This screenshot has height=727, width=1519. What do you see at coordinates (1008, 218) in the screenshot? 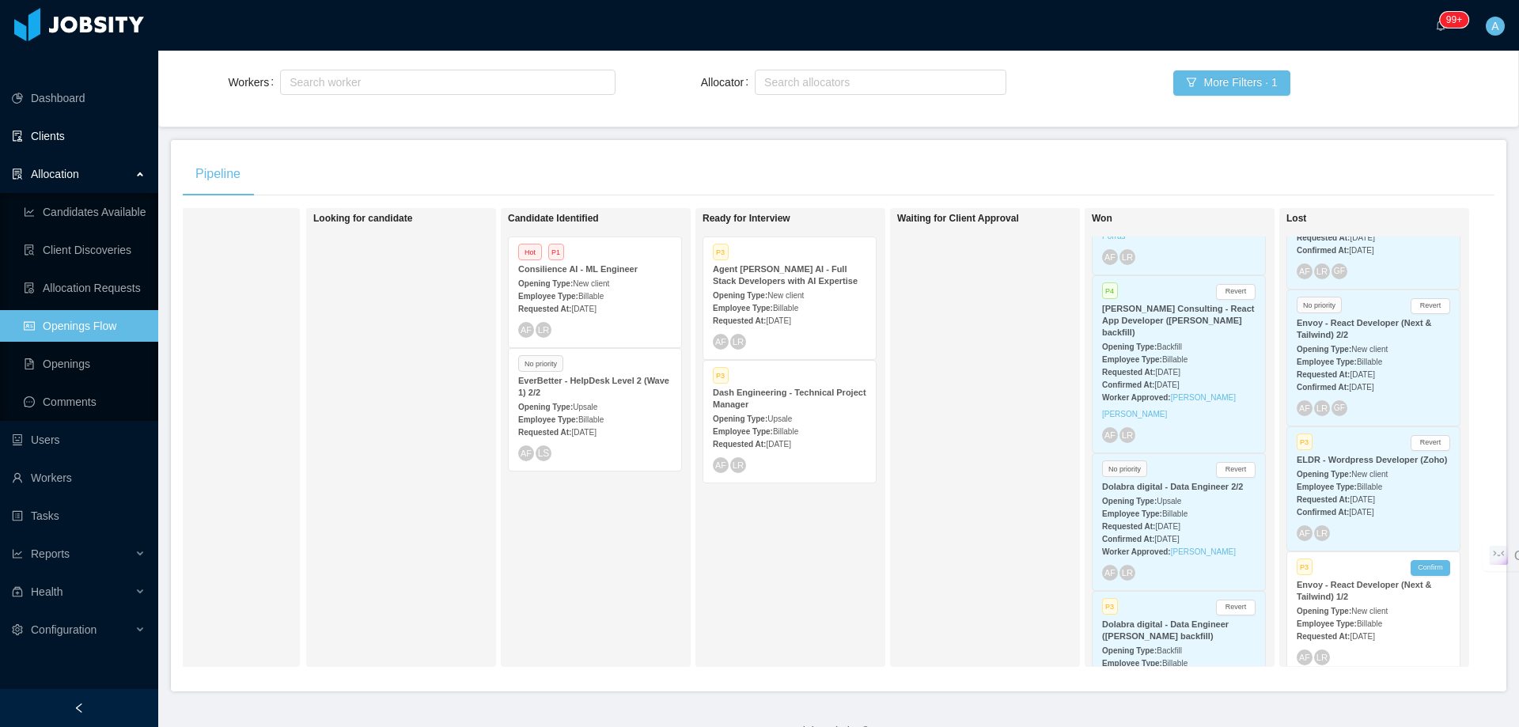
I see `h1: Waiting for Client Approval` at bounding box center [1008, 218].